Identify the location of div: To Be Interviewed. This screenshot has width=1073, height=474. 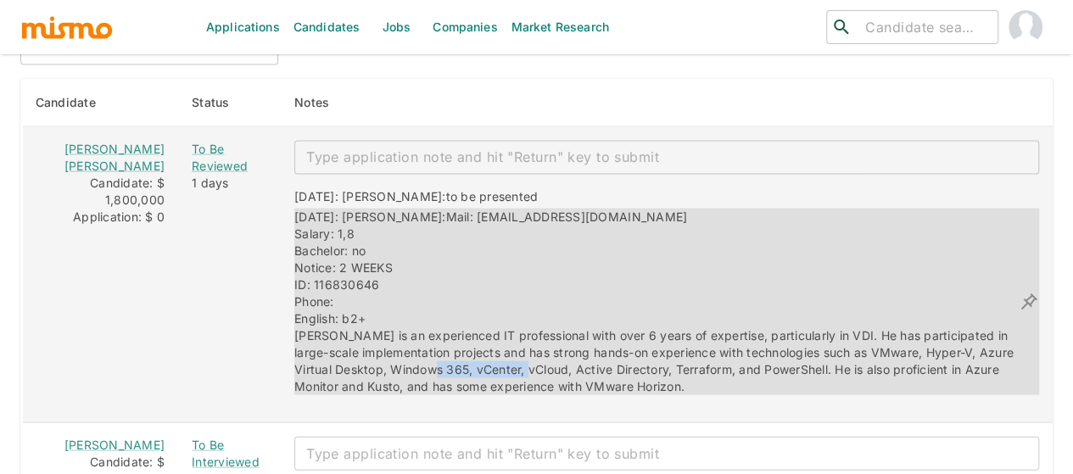
(229, 454).